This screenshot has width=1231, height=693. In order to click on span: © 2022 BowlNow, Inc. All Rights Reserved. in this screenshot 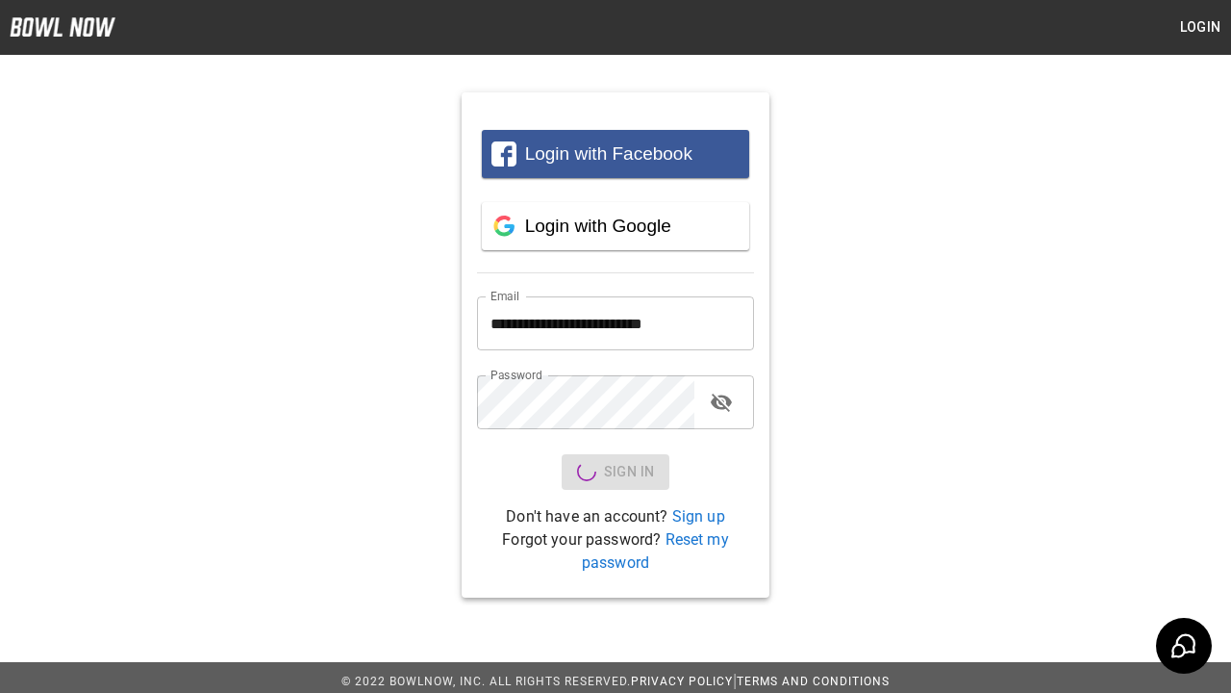, I will do `click(486, 681)`.